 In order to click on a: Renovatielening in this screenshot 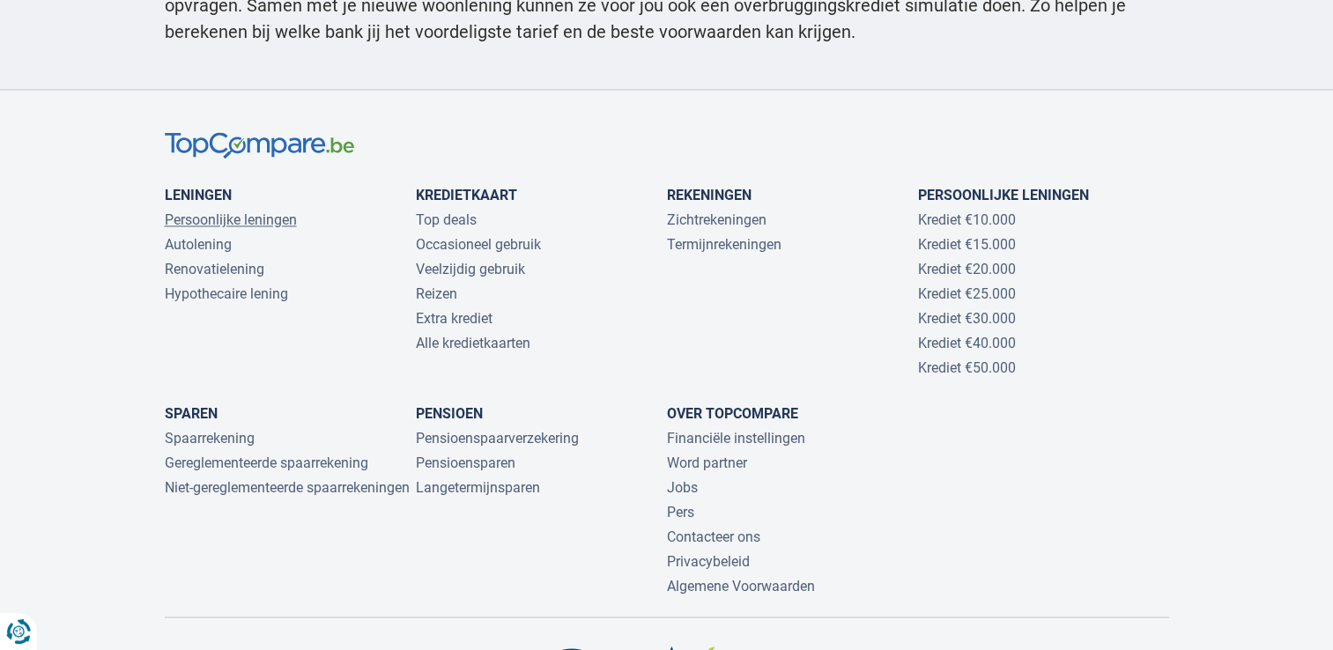, I will do `click(214, 269)`.